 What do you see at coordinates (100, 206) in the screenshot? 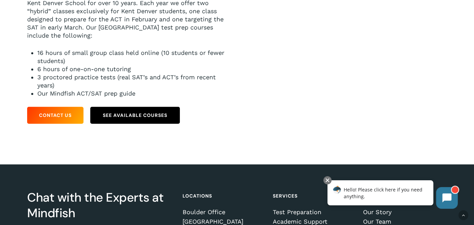
I see `h3: Chat with the Experts at Mindfish` at bounding box center [100, 206].